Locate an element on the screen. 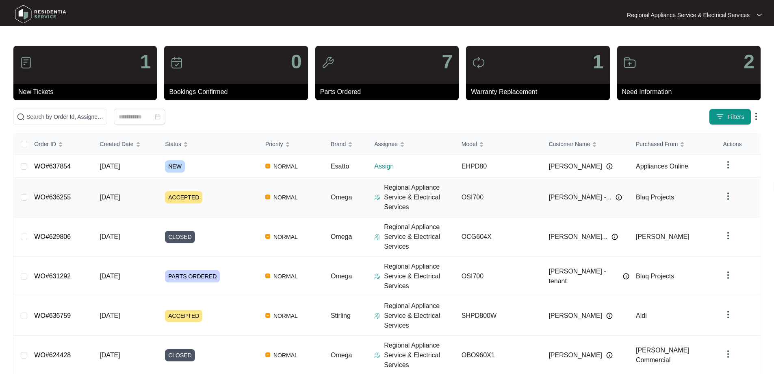 This screenshot has width=774, height=374. a: WO#631292 is located at coordinates (52, 276).